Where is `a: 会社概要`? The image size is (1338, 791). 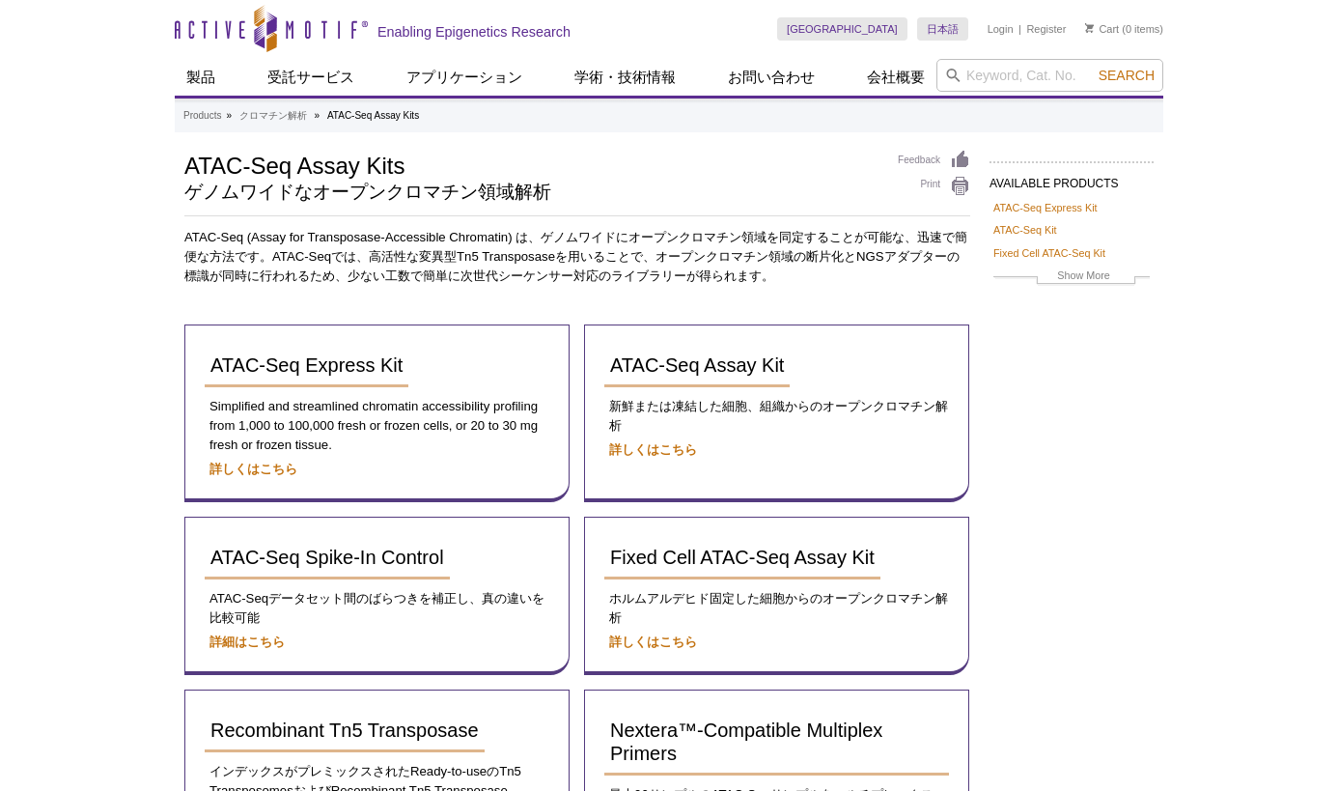
a: 会社概要 is located at coordinates (896, 77).